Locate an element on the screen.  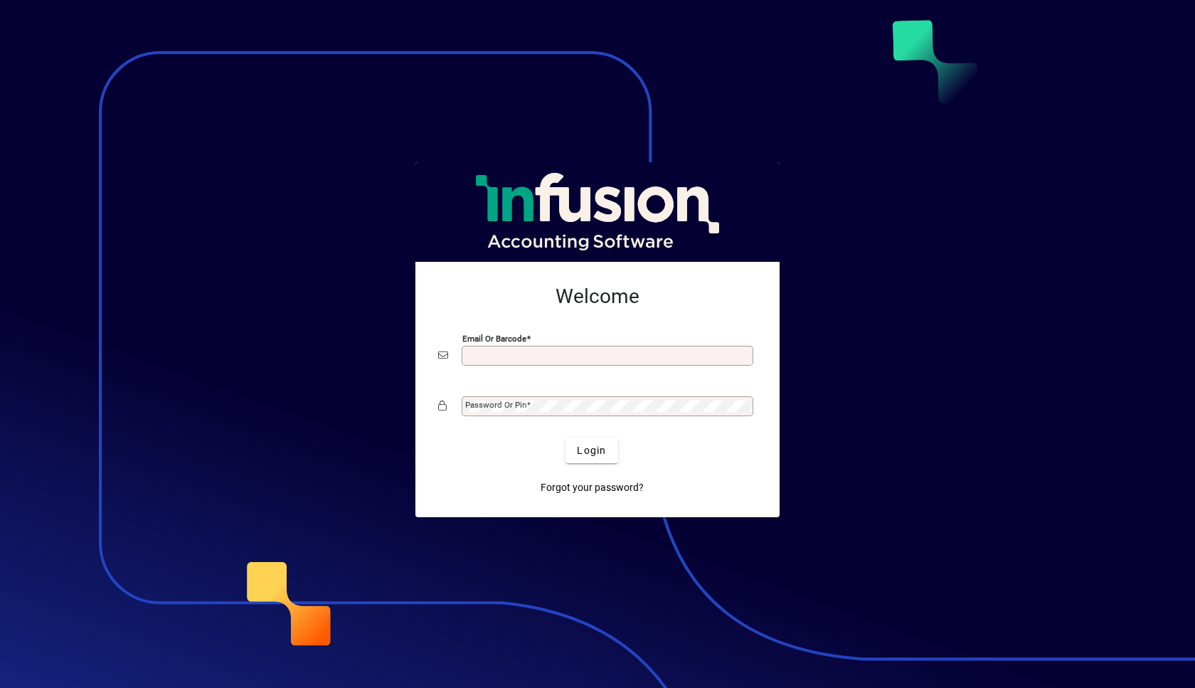
a: Forgot your password? is located at coordinates (592, 487).